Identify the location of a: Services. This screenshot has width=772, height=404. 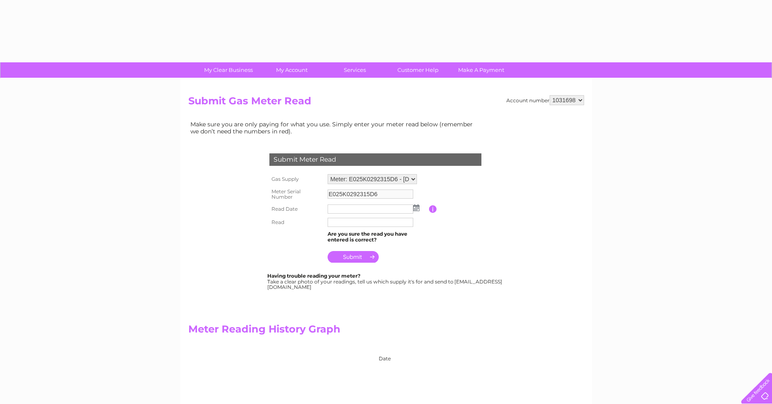
(354, 70).